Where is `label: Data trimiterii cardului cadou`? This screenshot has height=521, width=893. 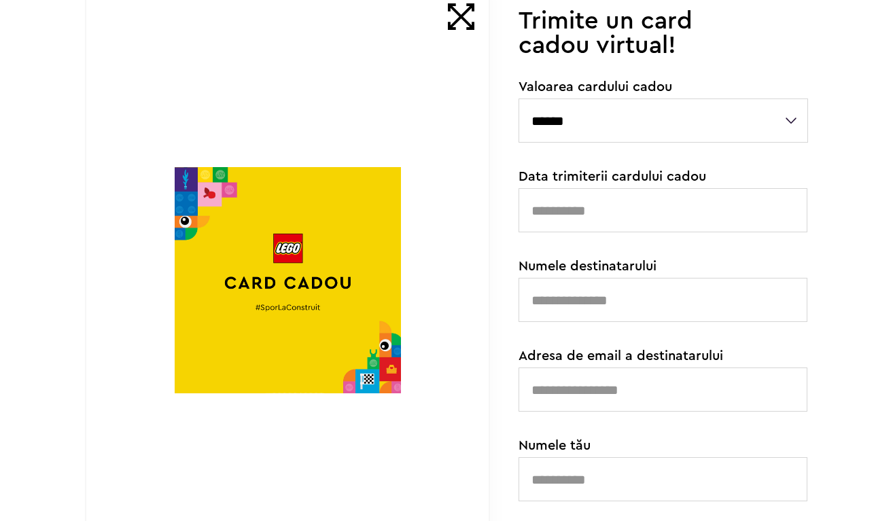 label: Data trimiterii cardului cadou is located at coordinates (612, 177).